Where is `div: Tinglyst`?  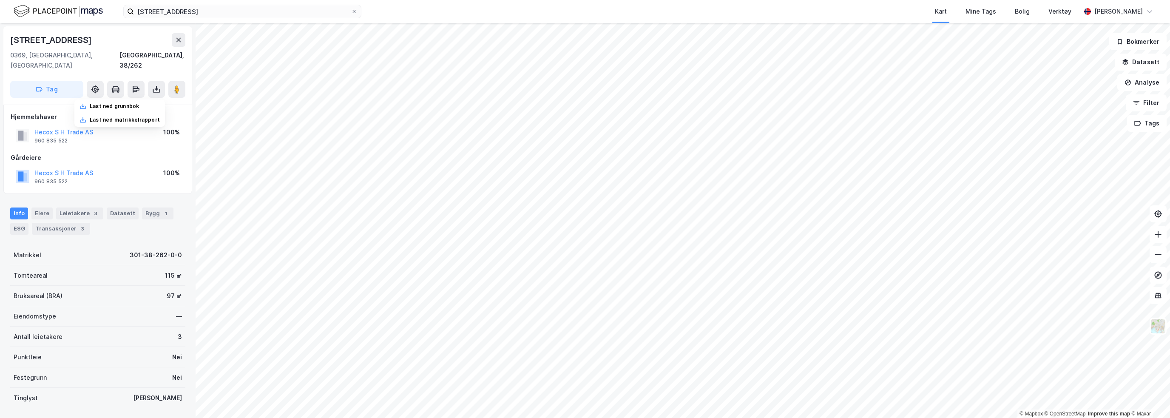 div: Tinglyst is located at coordinates (26, 398).